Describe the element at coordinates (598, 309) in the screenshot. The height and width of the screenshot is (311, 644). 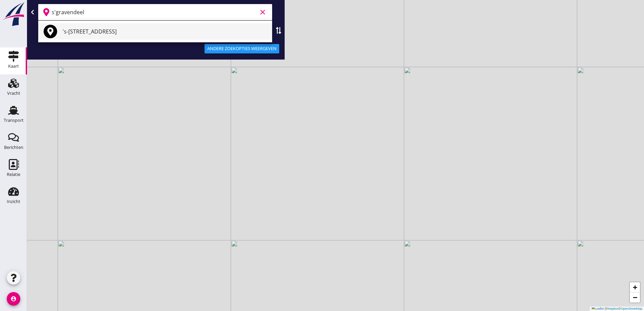
I see `a: Leaflet` at that location.